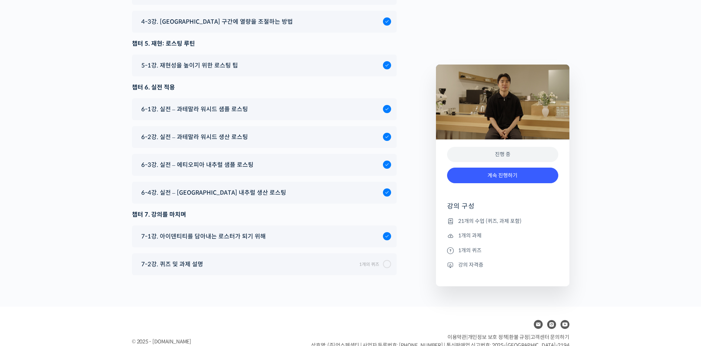 This screenshot has height=346, width=701. I want to click on span: 설정, so click(119, 249).